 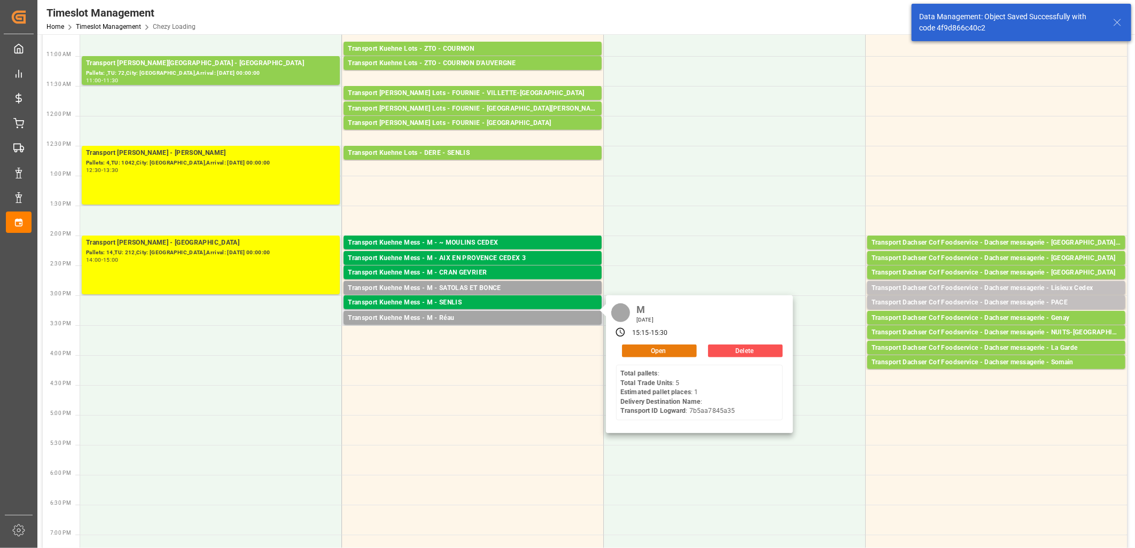 What do you see at coordinates (94, 80) in the screenshot?
I see `div: 11:00` at bounding box center [94, 80].